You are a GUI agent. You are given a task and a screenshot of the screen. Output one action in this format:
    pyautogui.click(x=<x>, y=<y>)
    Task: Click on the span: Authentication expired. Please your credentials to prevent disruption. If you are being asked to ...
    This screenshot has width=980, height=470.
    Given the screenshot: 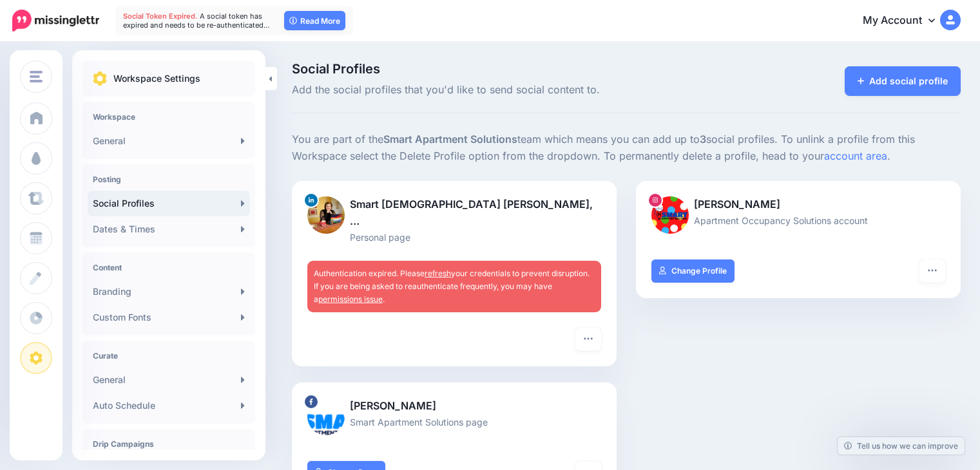 What is the action you would take?
    pyautogui.click(x=452, y=286)
    